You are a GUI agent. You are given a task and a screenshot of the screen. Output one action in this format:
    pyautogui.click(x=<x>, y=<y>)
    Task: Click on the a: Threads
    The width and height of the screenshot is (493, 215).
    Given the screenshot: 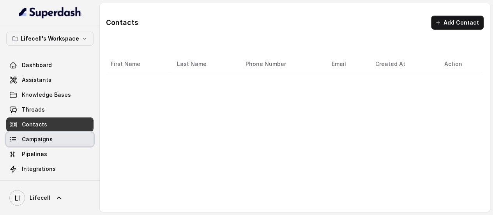 What is the action you would take?
    pyautogui.click(x=50, y=109)
    